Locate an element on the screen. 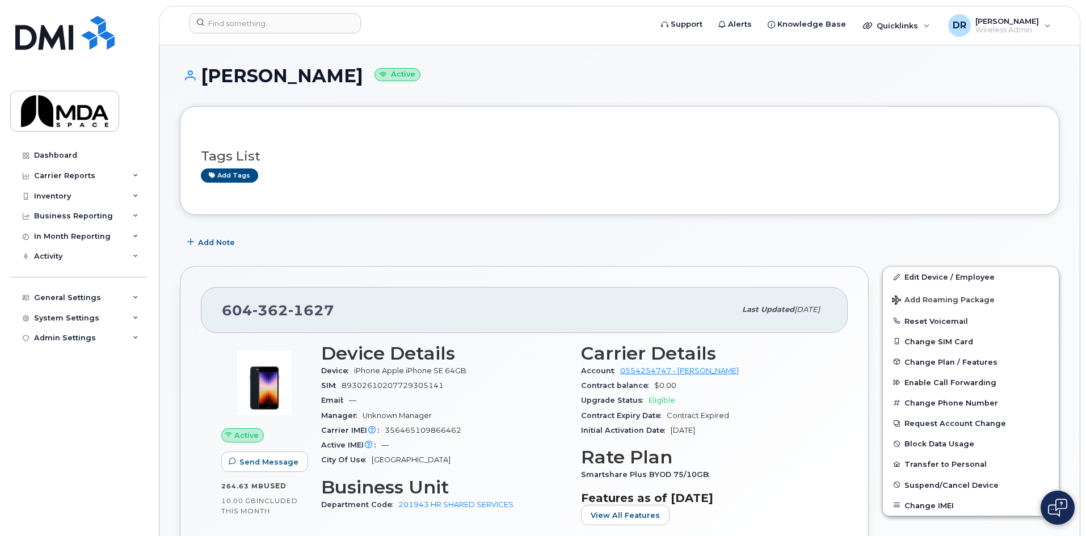 Image resolution: width=1086 pixels, height=536 pixels. h3: Device Details is located at coordinates (444, 353).